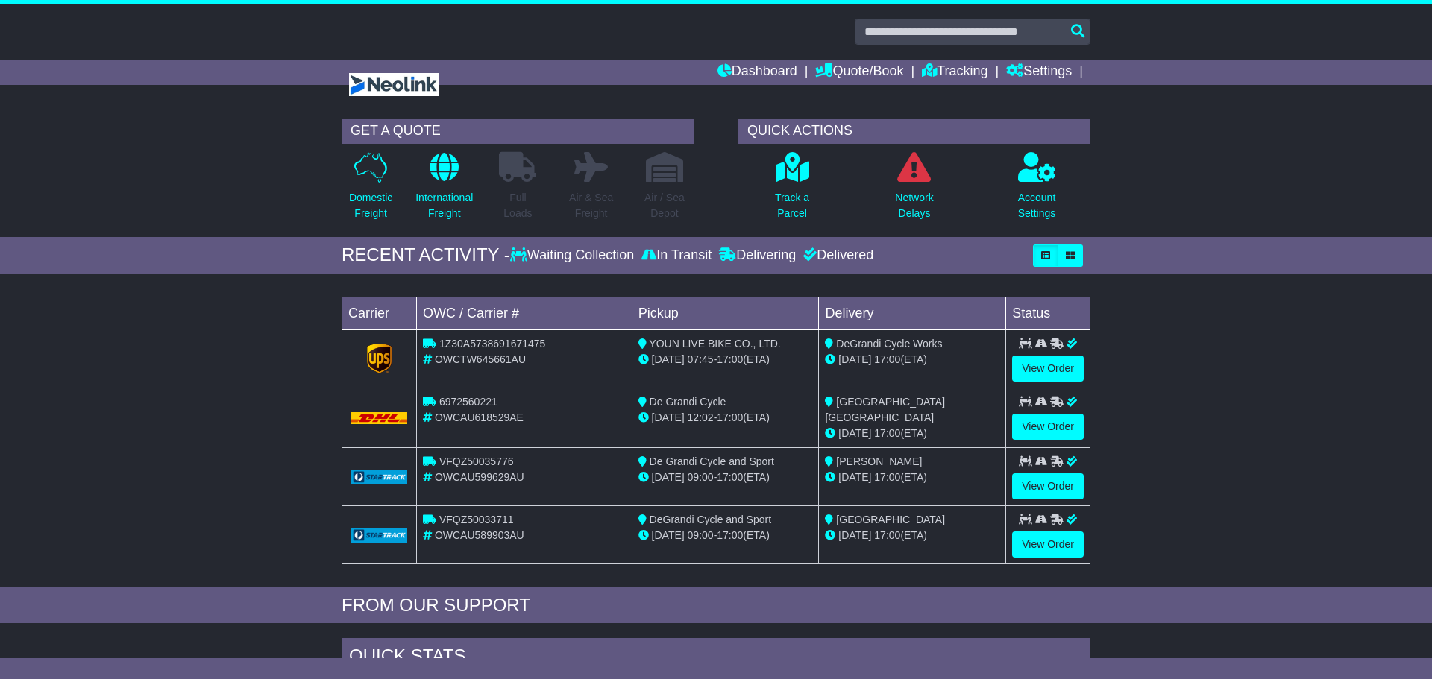 The width and height of the screenshot is (1432, 679). Describe the element at coordinates (712, 462) in the screenshot. I see `span: De Grandi Cycle and Sport` at that location.